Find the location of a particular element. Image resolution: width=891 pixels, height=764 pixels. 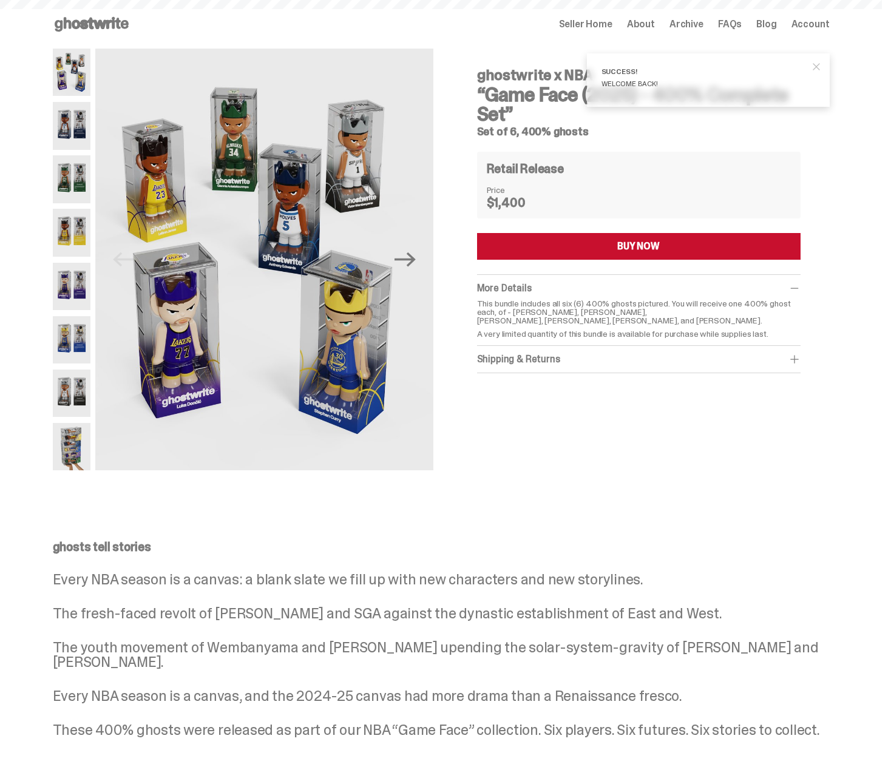

h3: “Game Face (2025) - 400% Complete Set” is located at coordinates (639, 104).